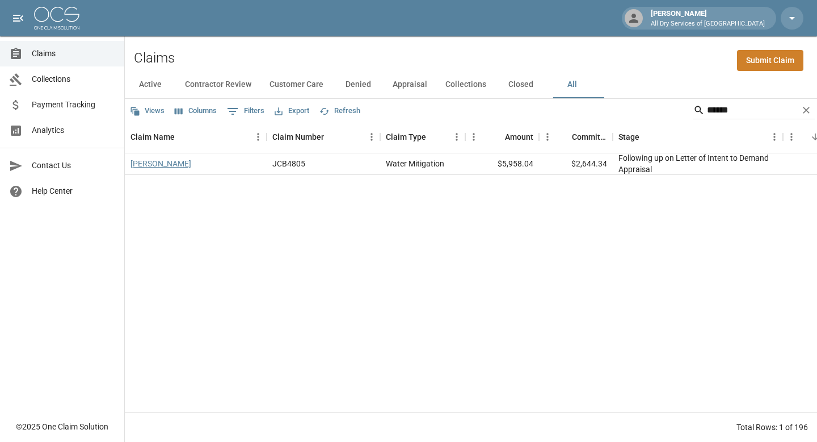 Image resolution: width=817 pixels, height=442 pixels. Describe the element at coordinates (147, 111) in the screenshot. I see `button: Views` at that location.